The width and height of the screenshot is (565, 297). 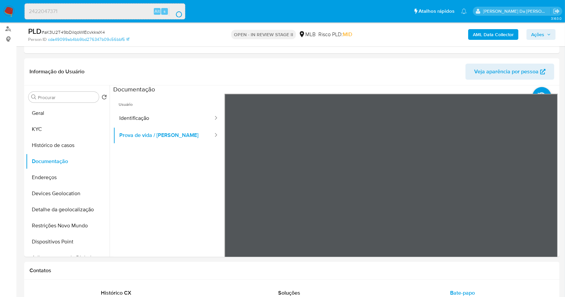 What do you see at coordinates (464, 11) in the screenshot?
I see `a: Notificações` at bounding box center [464, 11].